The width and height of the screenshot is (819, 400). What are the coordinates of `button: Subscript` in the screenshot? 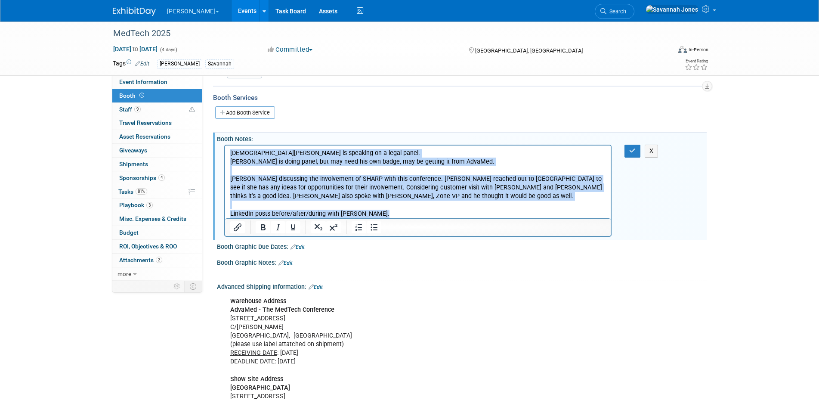 It's located at (319, 227).